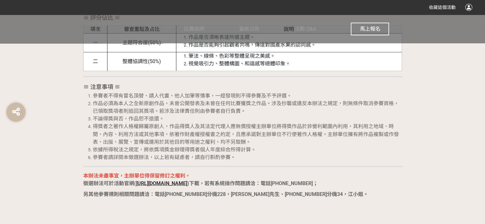 The image size is (485, 224). I want to click on strong: ≡ 注意事項 ≡, so click(102, 87).